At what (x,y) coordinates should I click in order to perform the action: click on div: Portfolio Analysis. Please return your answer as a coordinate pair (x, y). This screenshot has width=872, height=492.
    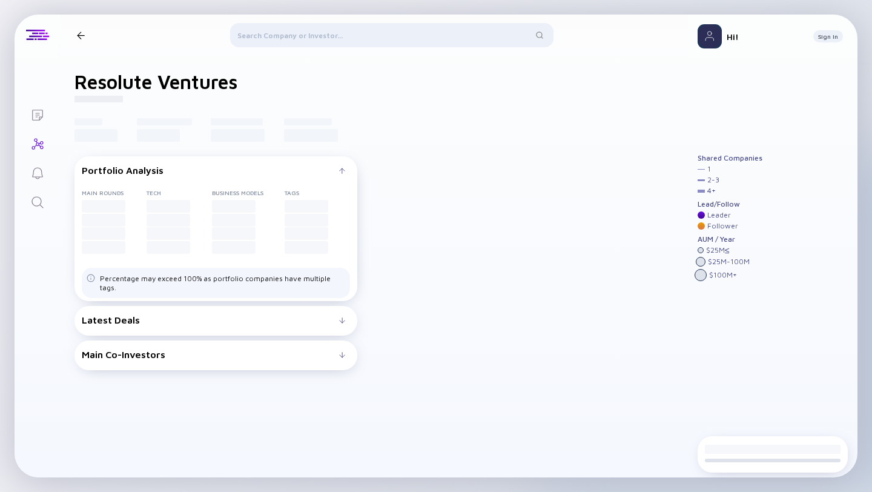
    Looking at the image, I should click on (210, 170).